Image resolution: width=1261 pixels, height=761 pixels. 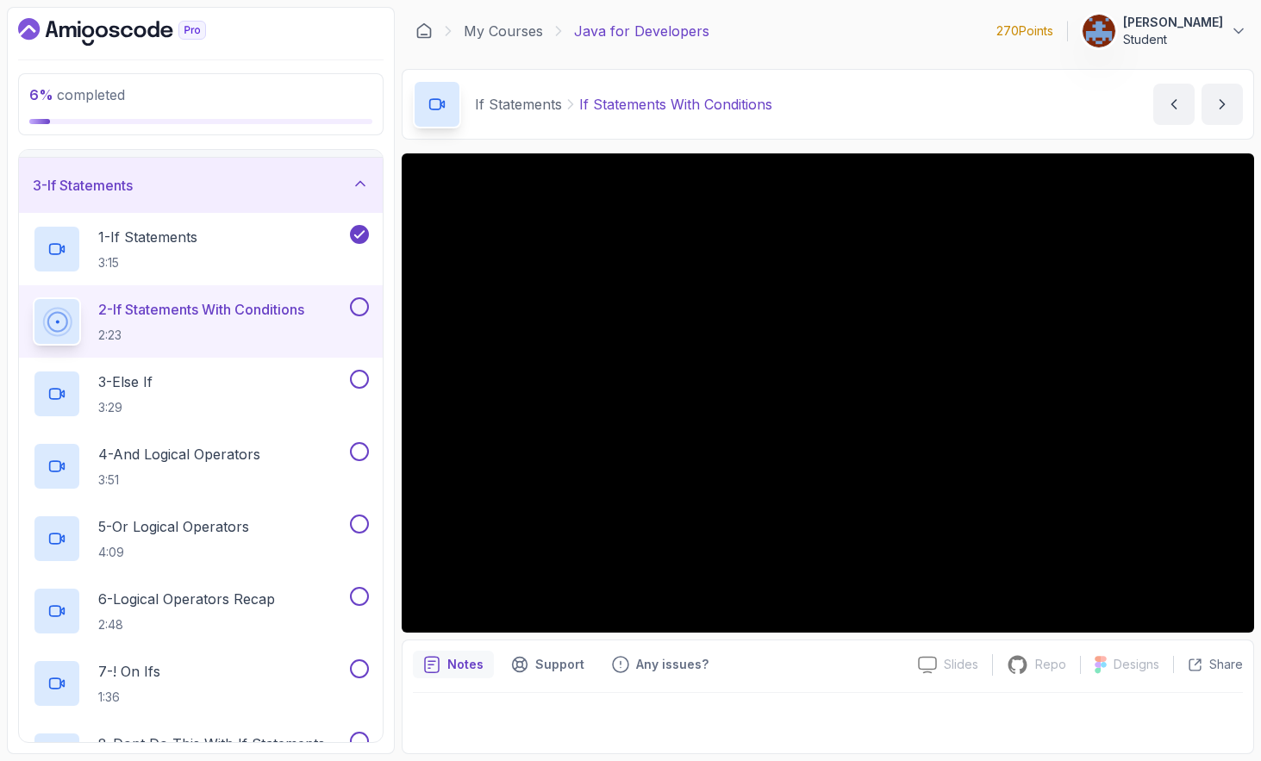 What do you see at coordinates (1099, 31) in the screenshot?
I see `img: user profile image` at bounding box center [1099, 31].